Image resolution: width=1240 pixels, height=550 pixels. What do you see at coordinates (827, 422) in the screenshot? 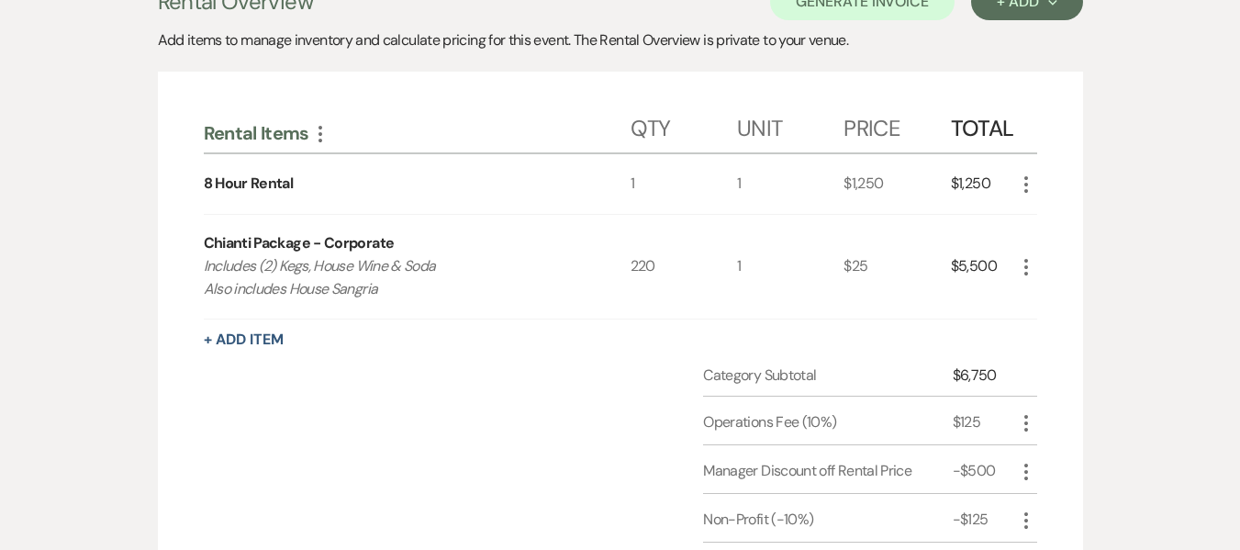
I see `div: Operations Fee (10%)` at bounding box center [827, 422].